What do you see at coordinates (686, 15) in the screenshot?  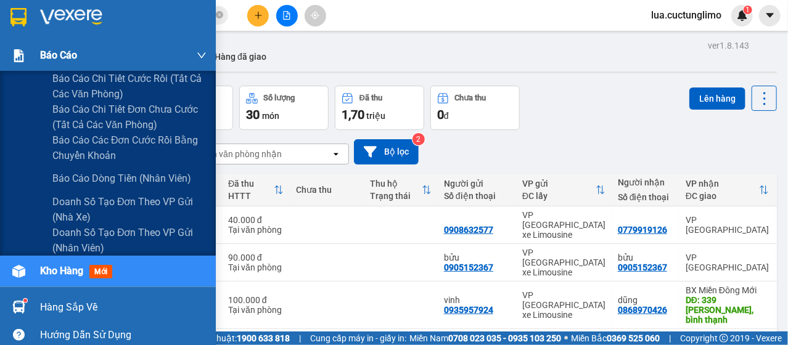 I see `span: lua.cuctunglimo` at bounding box center [686, 15].